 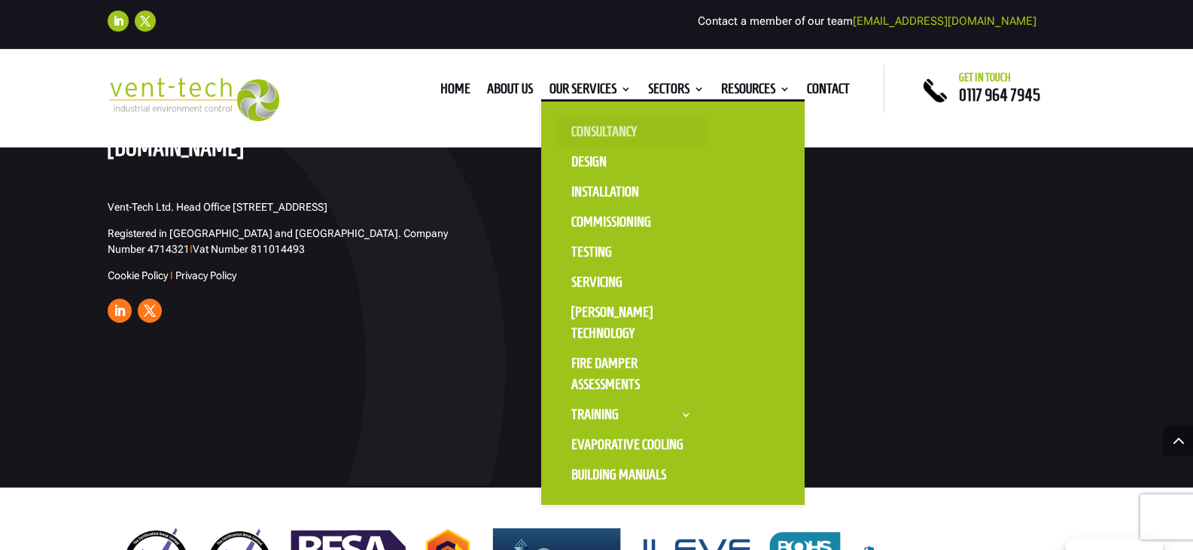 What do you see at coordinates (631, 415) in the screenshot?
I see `a: Training` at bounding box center [631, 415].